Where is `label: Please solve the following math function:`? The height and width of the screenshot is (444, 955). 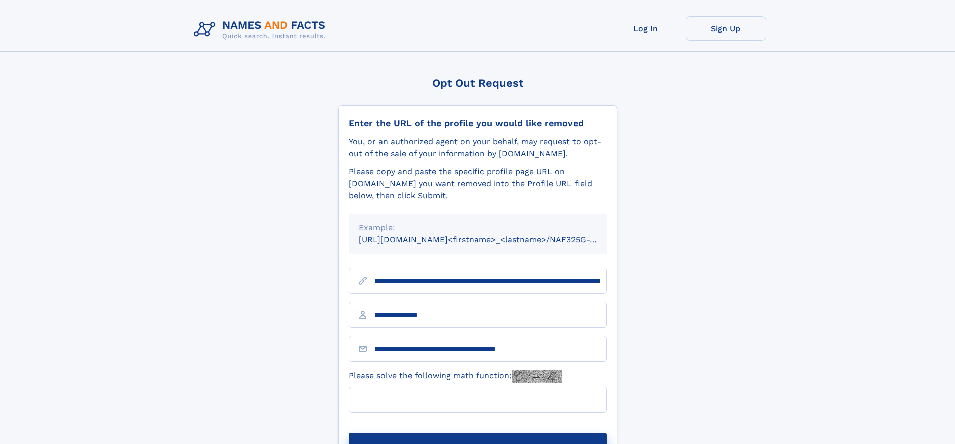
label: Please solve the following math function: is located at coordinates (455, 377).